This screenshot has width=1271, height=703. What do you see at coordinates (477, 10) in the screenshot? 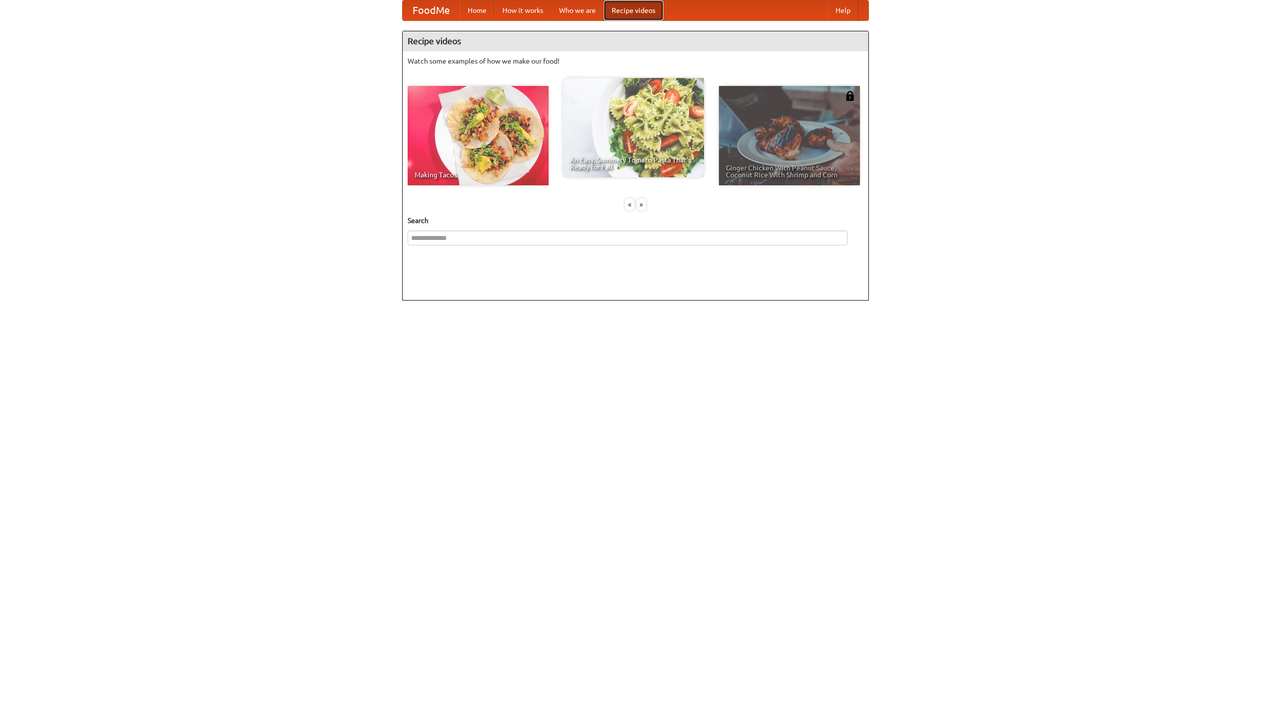
I see `a: Home` at bounding box center [477, 10].